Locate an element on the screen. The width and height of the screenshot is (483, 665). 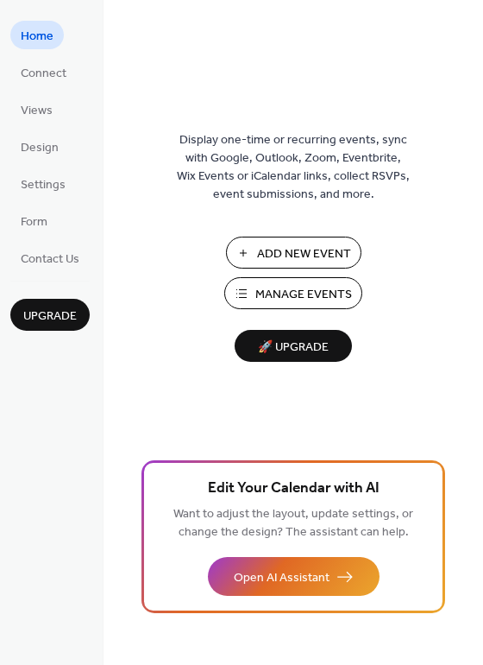
span: Home is located at coordinates (37, 36).